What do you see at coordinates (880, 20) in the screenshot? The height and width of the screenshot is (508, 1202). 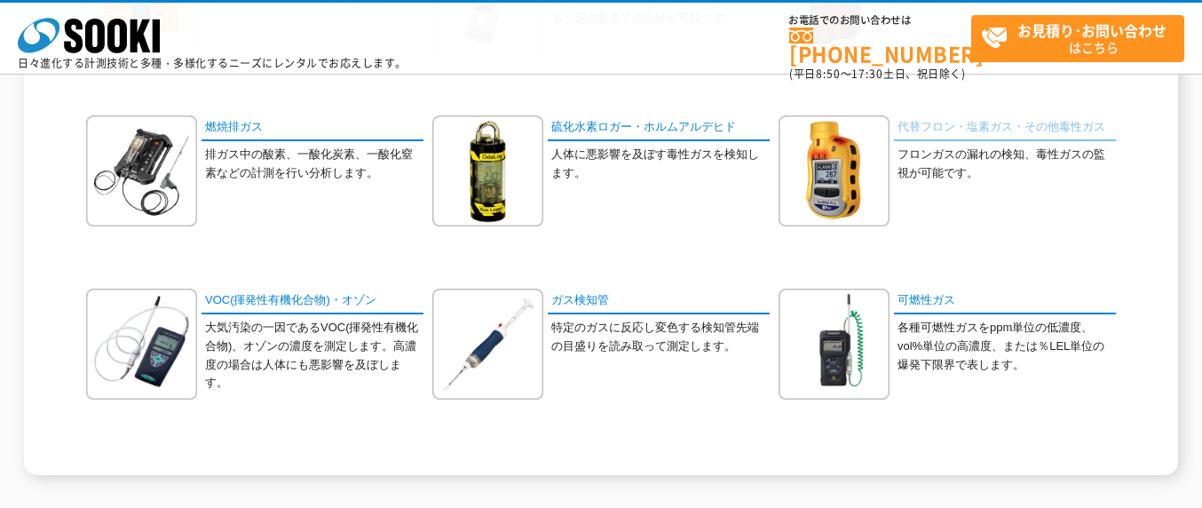 I see `span: お電話でのお問い合わせは` at bounding box center [880, 20].